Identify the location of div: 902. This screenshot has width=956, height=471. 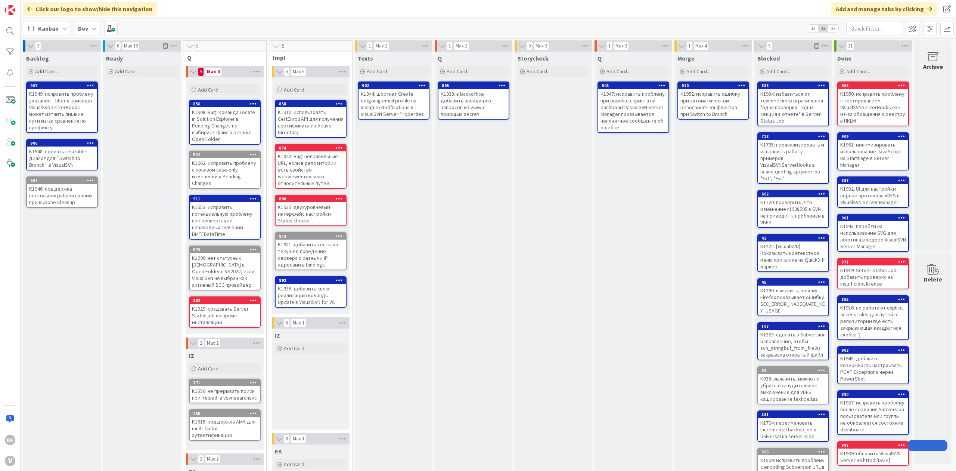
(394, 86).